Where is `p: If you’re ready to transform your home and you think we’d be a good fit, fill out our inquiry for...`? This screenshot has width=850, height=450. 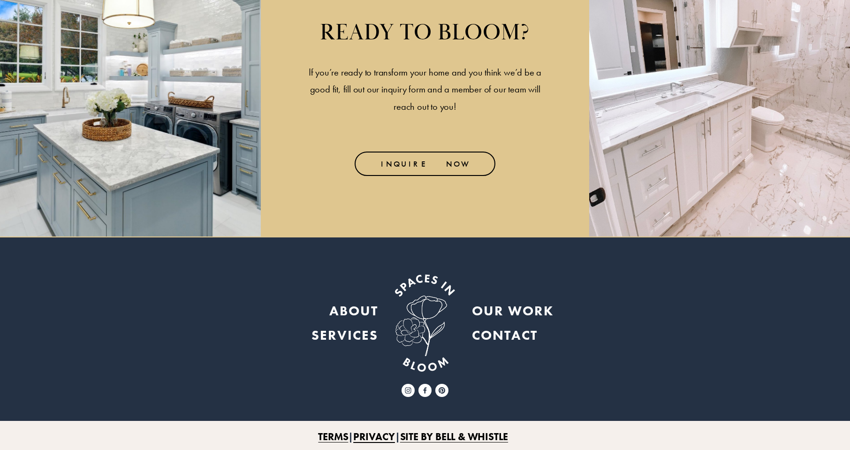
p: If you’re ready to transform your home and you think we’d be a good fit, fill out our inquiry for... is located at coordinates (425, 90).